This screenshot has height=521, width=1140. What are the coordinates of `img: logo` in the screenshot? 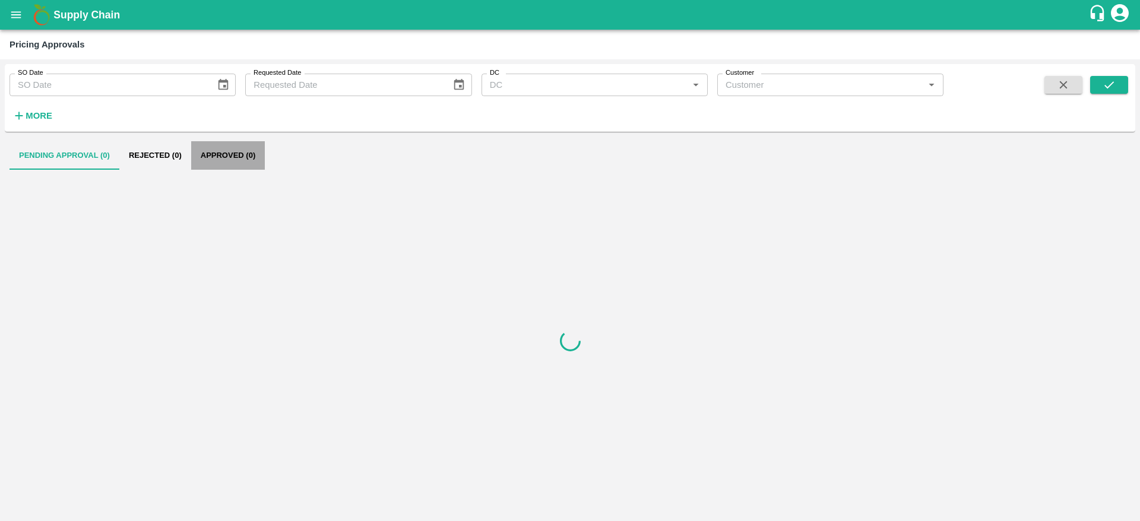 It's located at (42, 15).